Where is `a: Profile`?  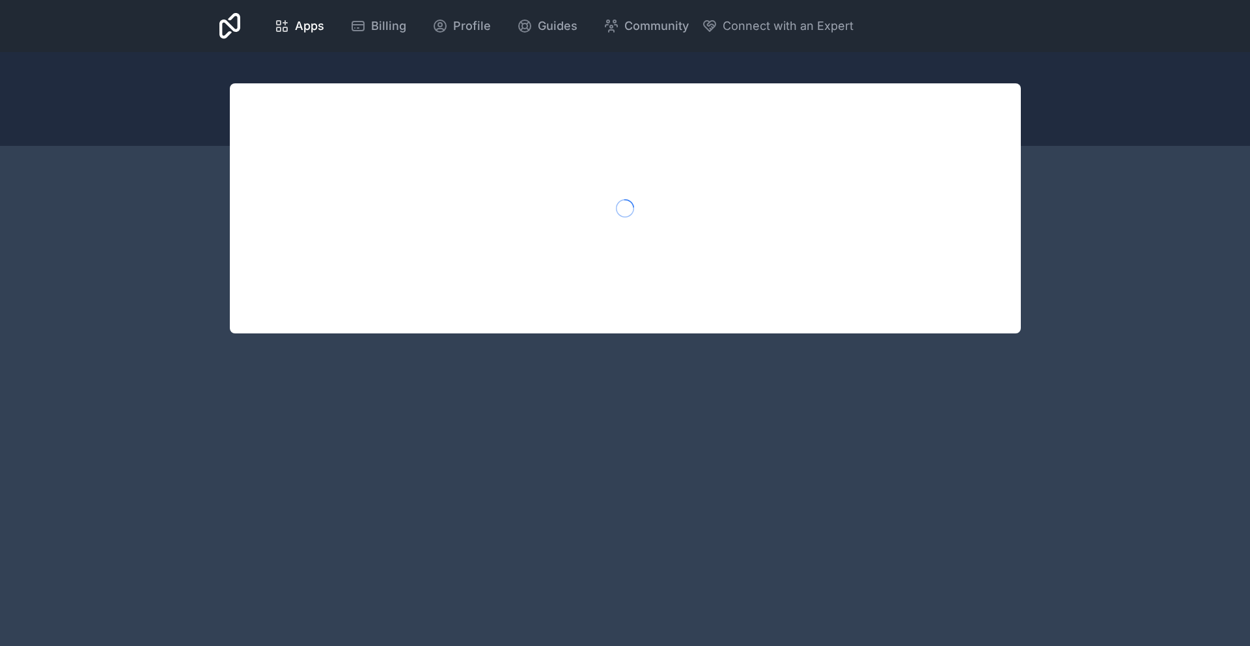
a: Profile is located at coordinates (462, 26).